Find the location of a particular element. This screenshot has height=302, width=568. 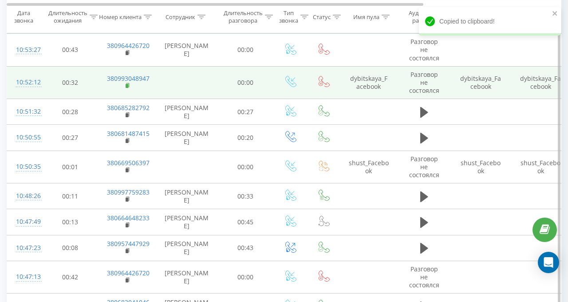

div: Длительность разговора is located at coordinates (243, 17).